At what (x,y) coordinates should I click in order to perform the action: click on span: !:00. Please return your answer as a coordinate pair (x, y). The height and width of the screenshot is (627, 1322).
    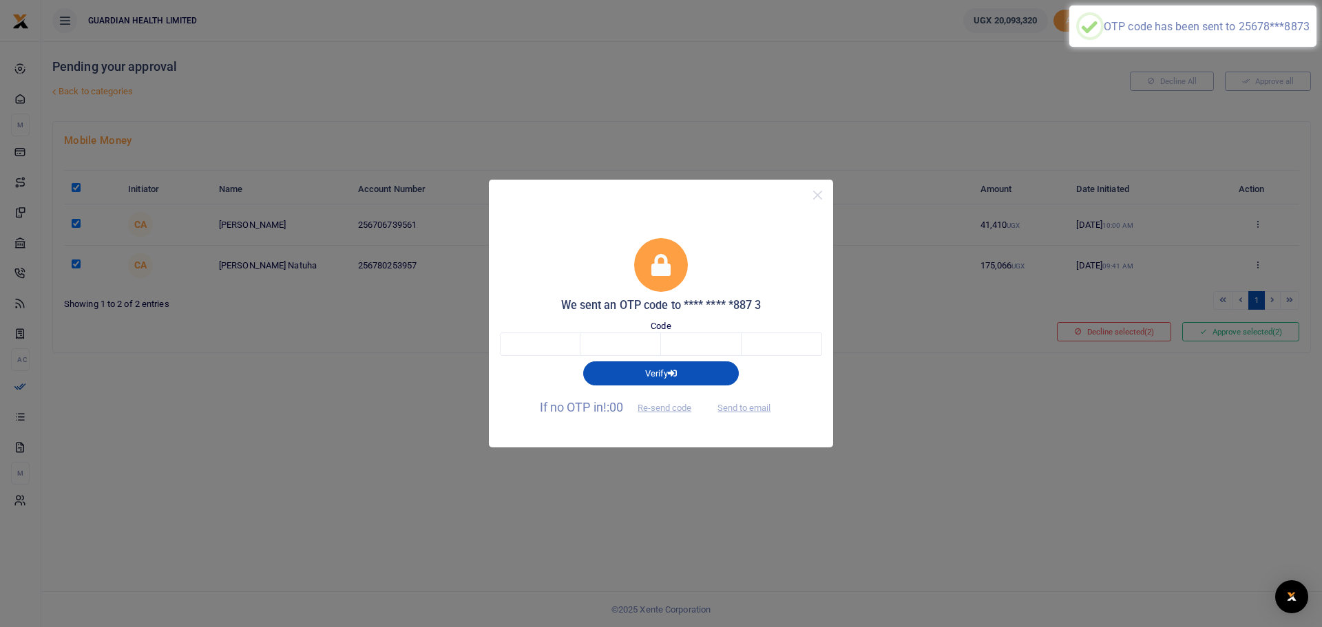
    Looking at the image, I should click on (613, 407).